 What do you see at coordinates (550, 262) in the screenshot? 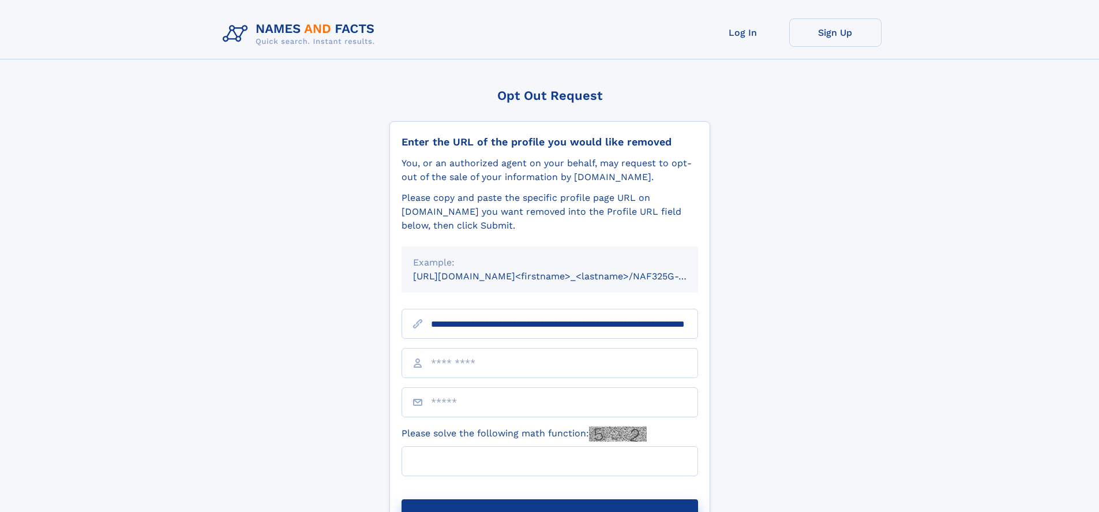
I see `div: Example:` at bounding box center [550, 262].